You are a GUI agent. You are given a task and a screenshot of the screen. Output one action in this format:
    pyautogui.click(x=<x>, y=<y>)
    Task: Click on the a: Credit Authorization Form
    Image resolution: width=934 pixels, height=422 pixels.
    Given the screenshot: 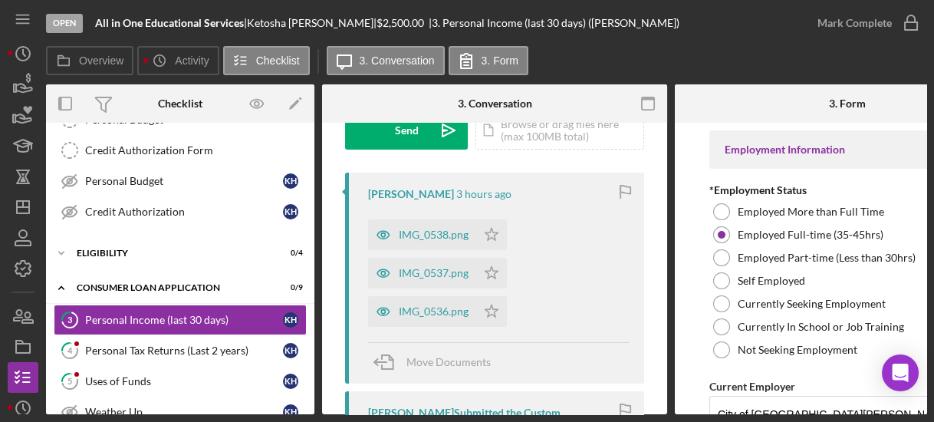 What is the action you would take?
    pyautogui.click(x=180, y=150)
    